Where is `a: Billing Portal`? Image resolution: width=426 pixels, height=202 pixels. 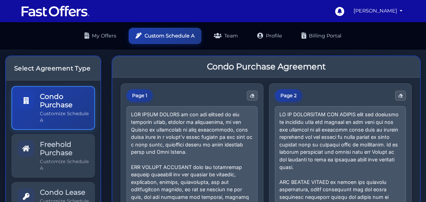 a: Billing Portal is located at coordinates (321, 36).